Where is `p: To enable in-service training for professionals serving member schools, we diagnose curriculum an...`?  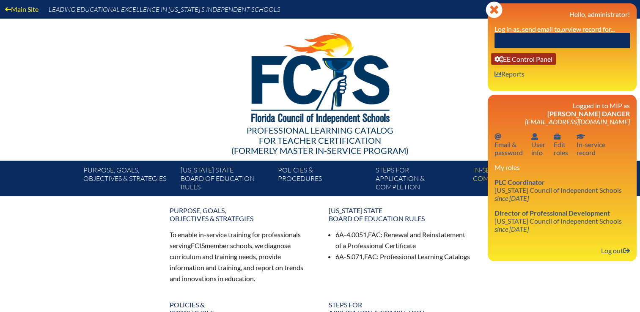 p: To enable in-service training for professionals serving member schools, we diagnose curriculum an... is located at coordinates (241, 256).